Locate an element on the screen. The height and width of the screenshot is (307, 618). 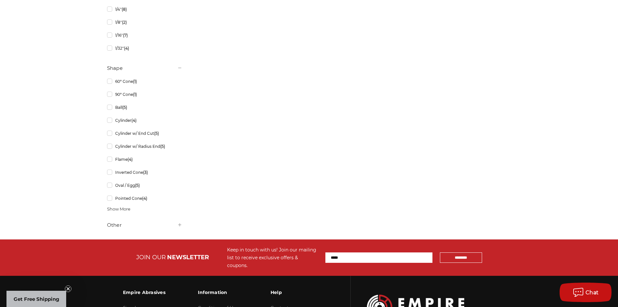
button: Close teaser is located at coordinates (68, 289).